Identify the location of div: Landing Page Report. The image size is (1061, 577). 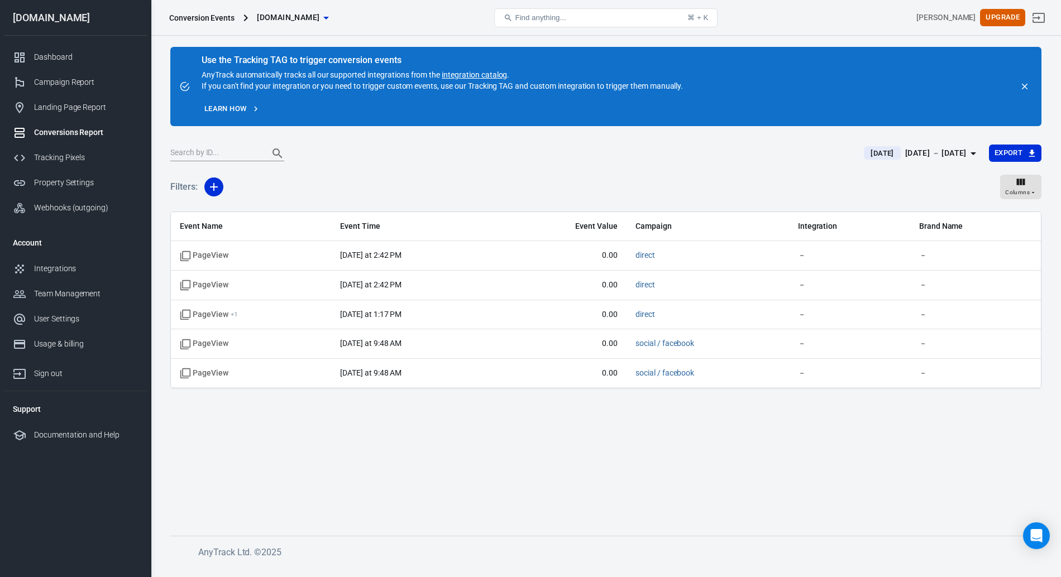
(86, 107).